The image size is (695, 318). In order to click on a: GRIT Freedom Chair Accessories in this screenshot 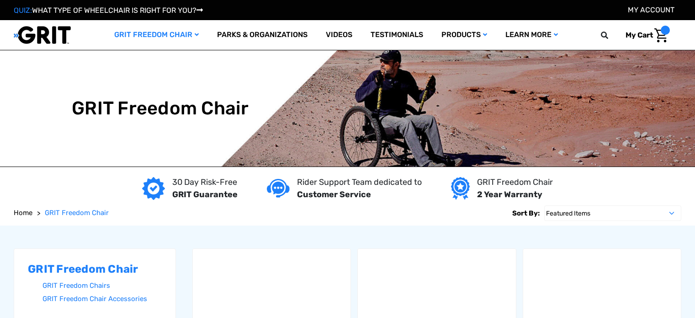, I will do `click(102, 298)`.